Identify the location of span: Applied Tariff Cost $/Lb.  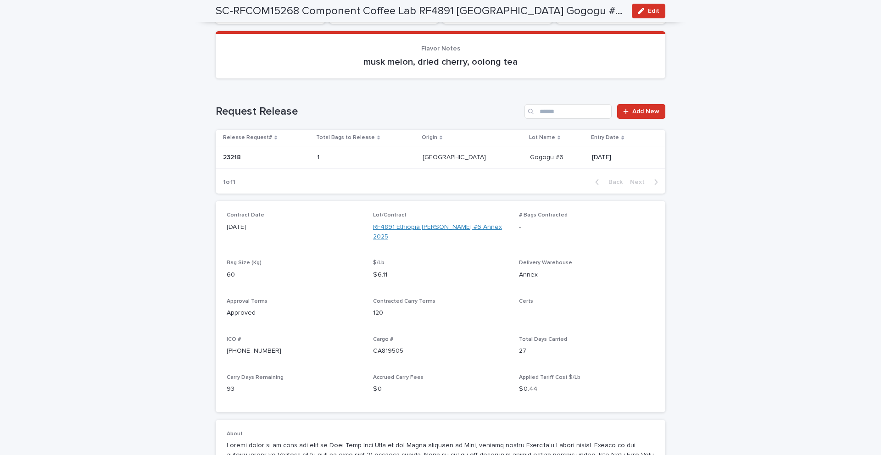
(550, 378).